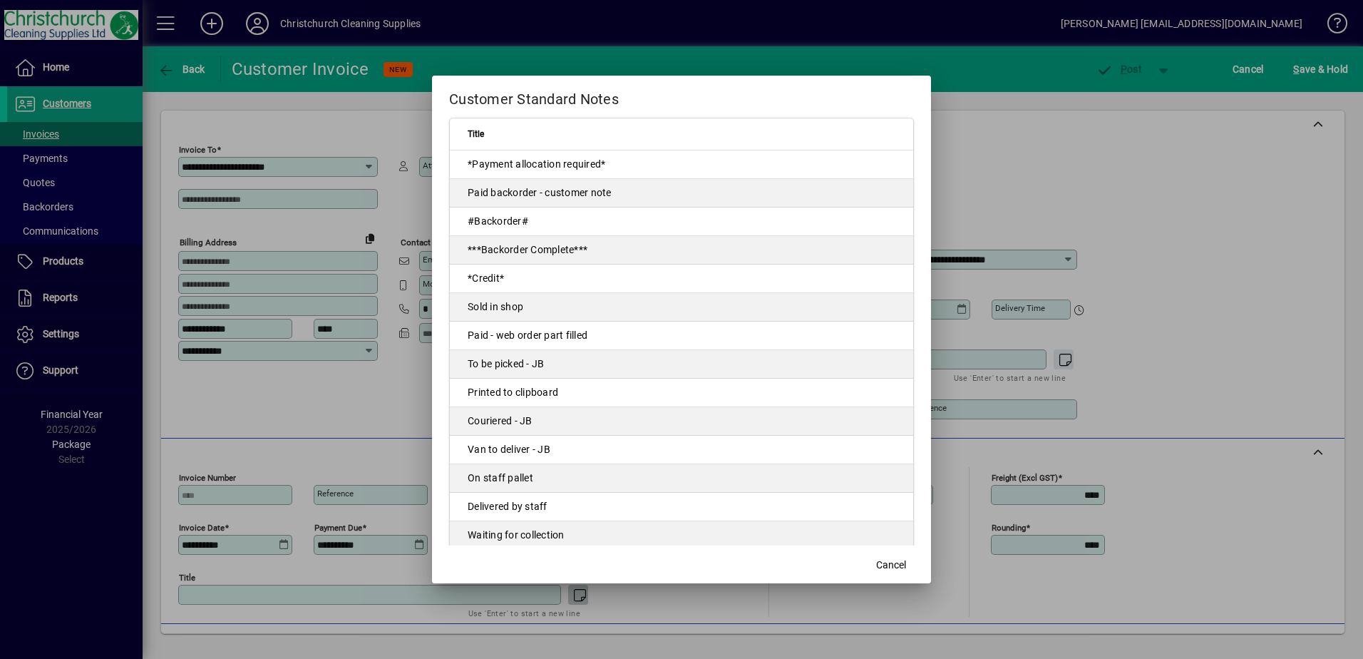 The height and width of the screenshot is (659, 1363). What do you see at coordinates (681, 307) in the screenshot?
I see `td: Sold in shop` at bounding box center [681, 307].